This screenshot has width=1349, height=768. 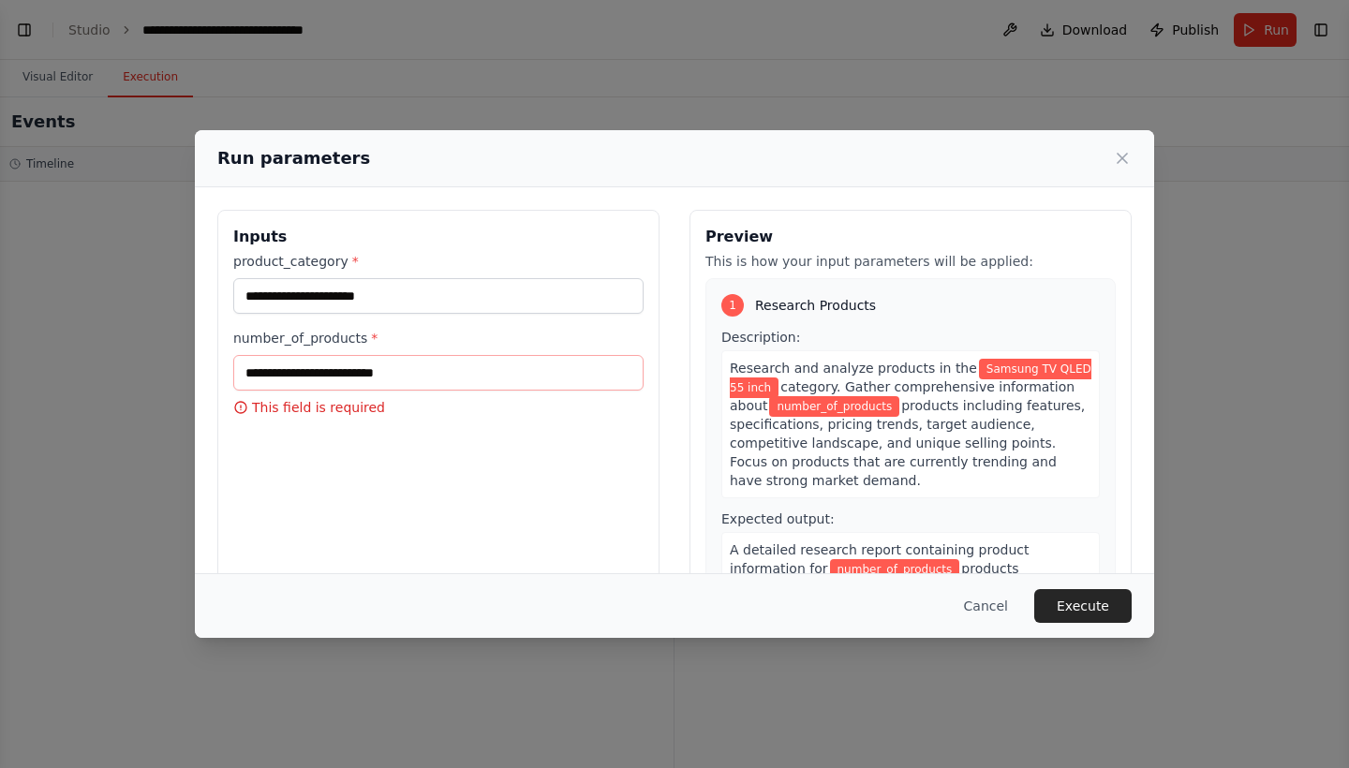 What do you see at coordinates (1083, 606) in the screenshot?
I see `button: Execute` at bounding box center [1083, 606].